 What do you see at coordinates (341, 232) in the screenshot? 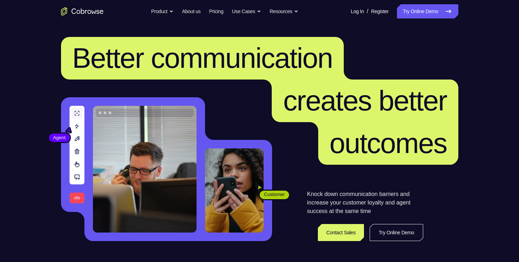
I see `a: Contact Sales` at bounding box center [341, 232].